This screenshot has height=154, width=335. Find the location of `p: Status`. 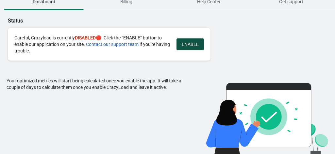

p: Status is located at coordinates (133, 21).